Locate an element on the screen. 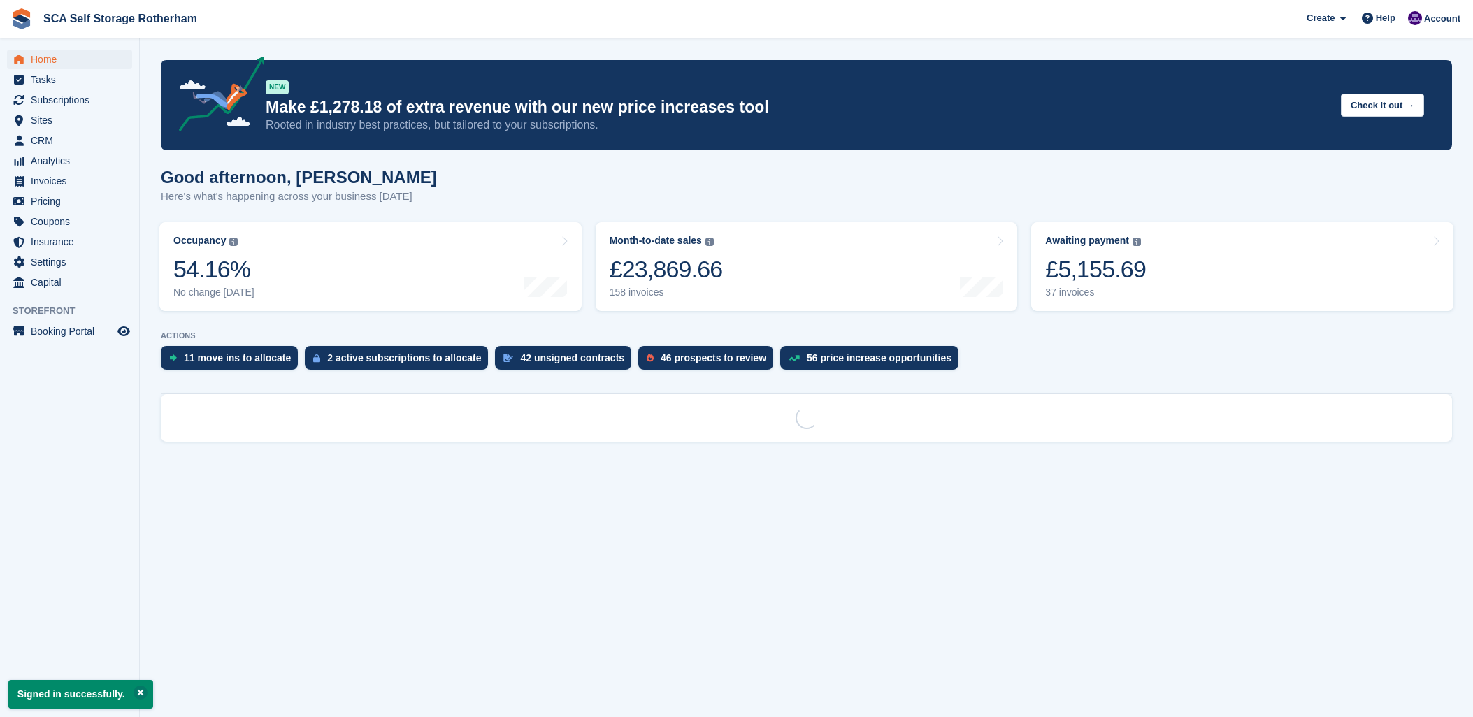  img: active_subscription_to_allocate_icon-d502201f5373d7db506a760aba3b589e785aa758c864c3986d89f69b8ff3... is located at coordinates (317, 358).